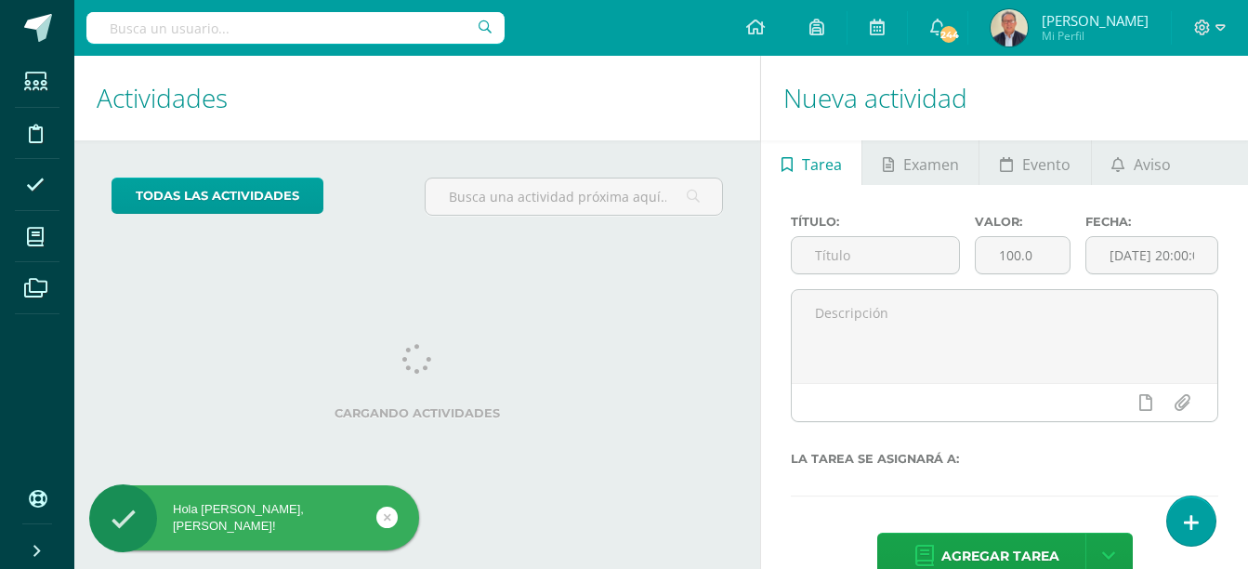  What do you see at coordinates (1152, 221) in the screenshot?
I see `label: Fecha:` at bounding box center [1152, 221].